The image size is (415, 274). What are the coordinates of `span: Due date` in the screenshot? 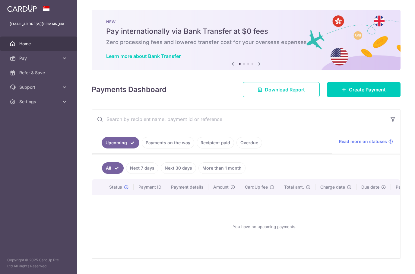 It's located at (371, 187).